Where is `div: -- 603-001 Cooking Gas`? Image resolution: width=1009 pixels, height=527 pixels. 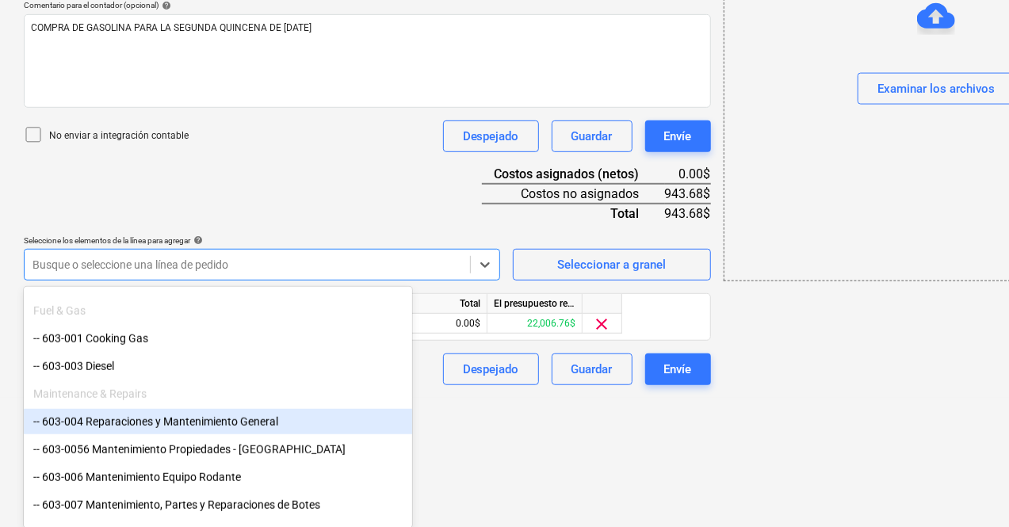 div: -- 603-001 Cooking Gas is located at coordinates (218, 338).